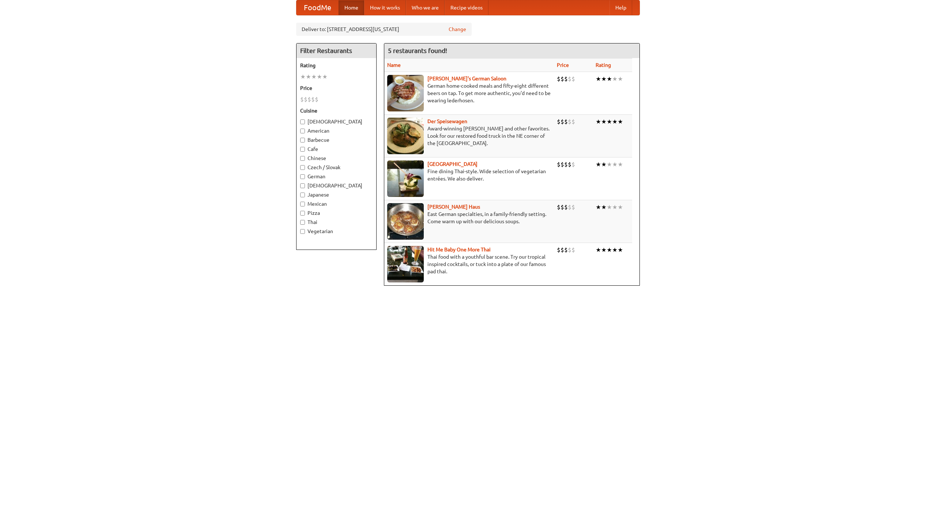  What do you see at coordinates (317, 8) in the screenshot?
I see `a: FoodMe` at bounding box center [317, 8].